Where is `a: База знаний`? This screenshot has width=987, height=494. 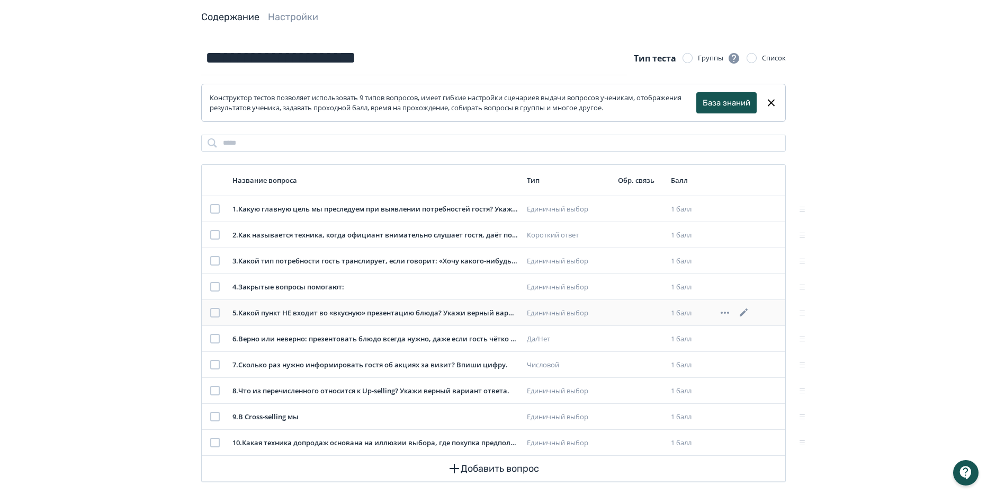
a: База знаний is located at coordinates (727, 103).